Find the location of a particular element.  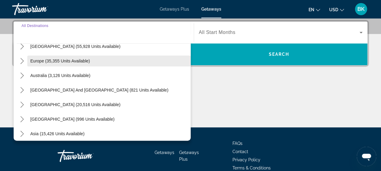

button: Toggle Europe (35,355 units available) submenu is located at coordinates (22, 61).